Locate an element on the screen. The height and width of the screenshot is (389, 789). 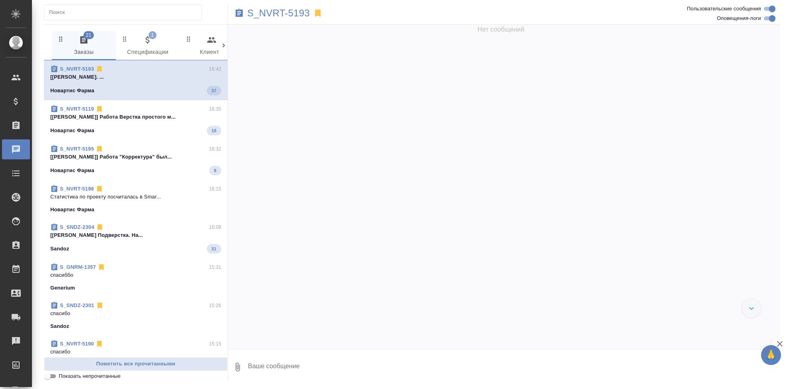
p: 16:35 is located at coordinates (215, 109).